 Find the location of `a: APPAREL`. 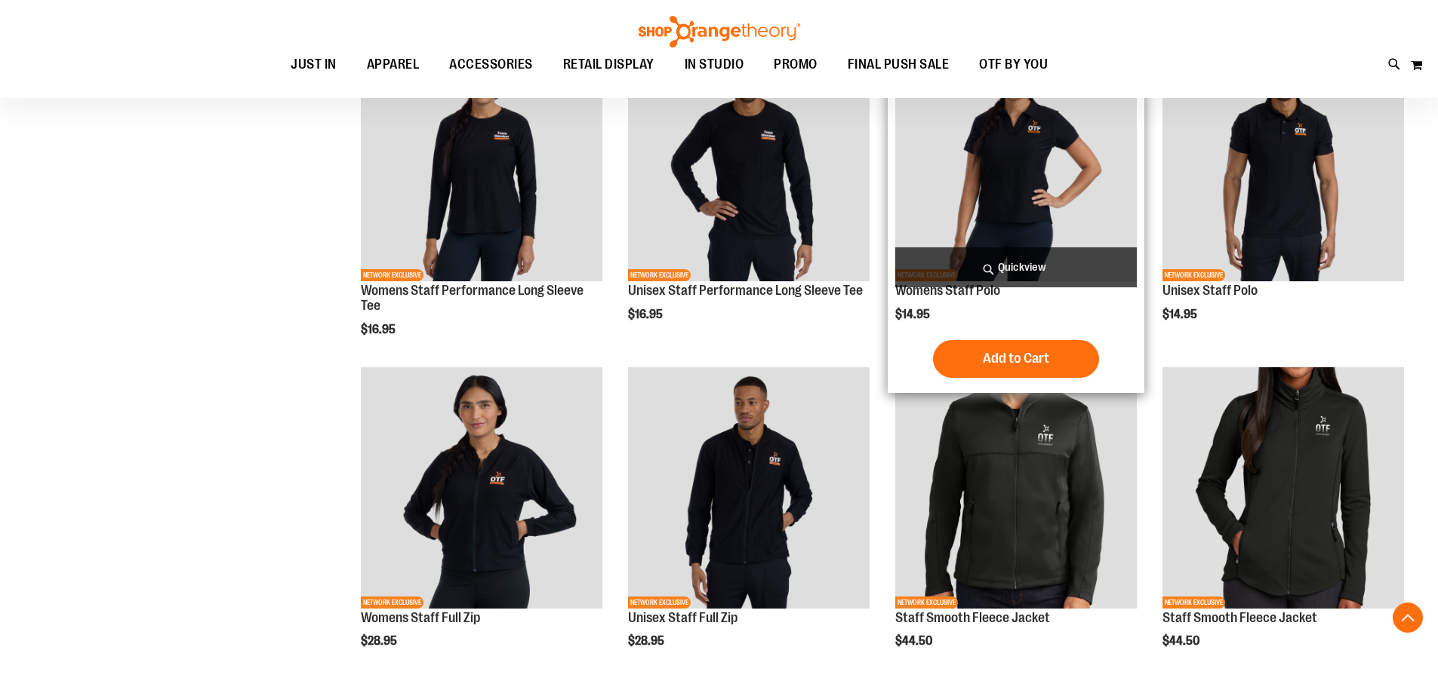

a: APPAREL is located at coordinates (393, 65).